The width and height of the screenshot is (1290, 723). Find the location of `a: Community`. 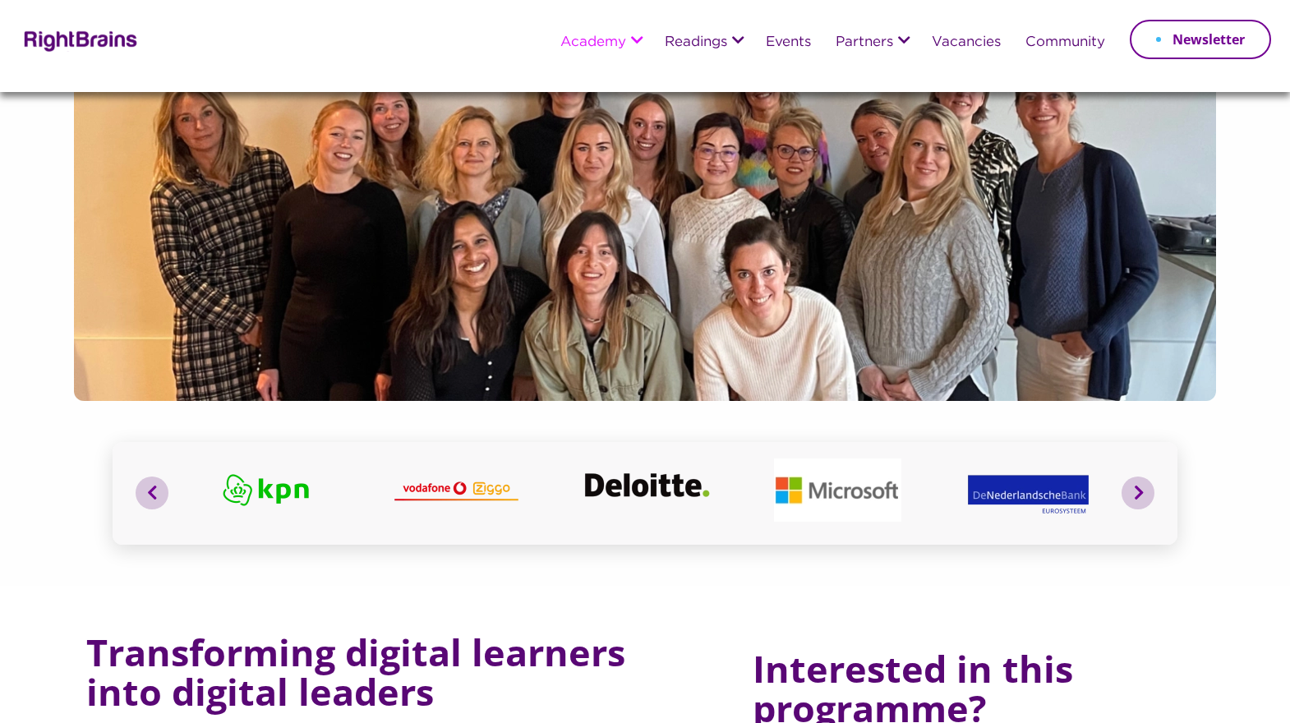

a: Community is located at coordinates (1065, 43).